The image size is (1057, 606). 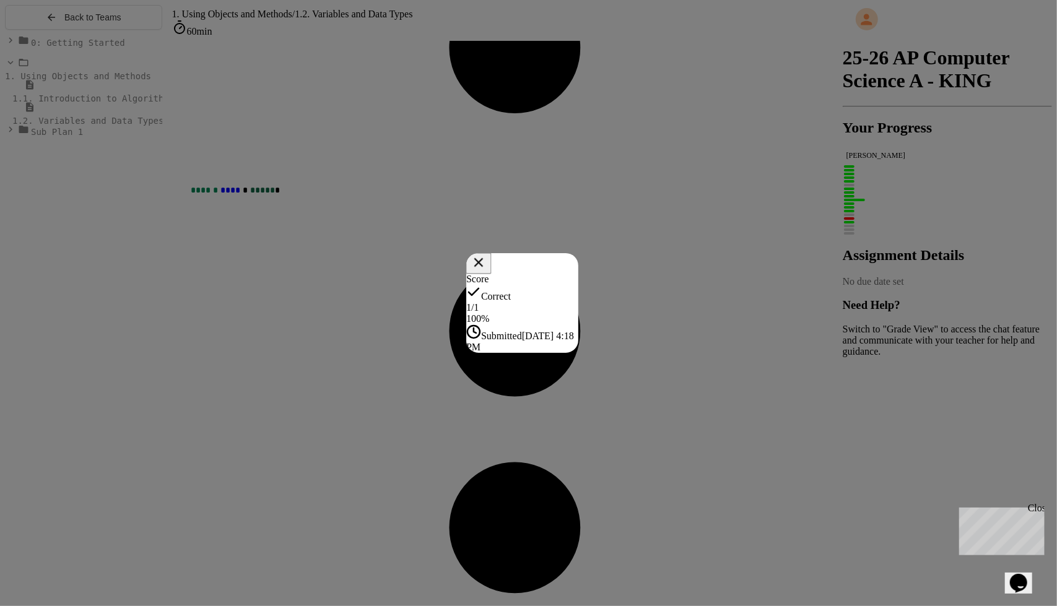 I want to click on span: Correct, so click(x=496, y=296).